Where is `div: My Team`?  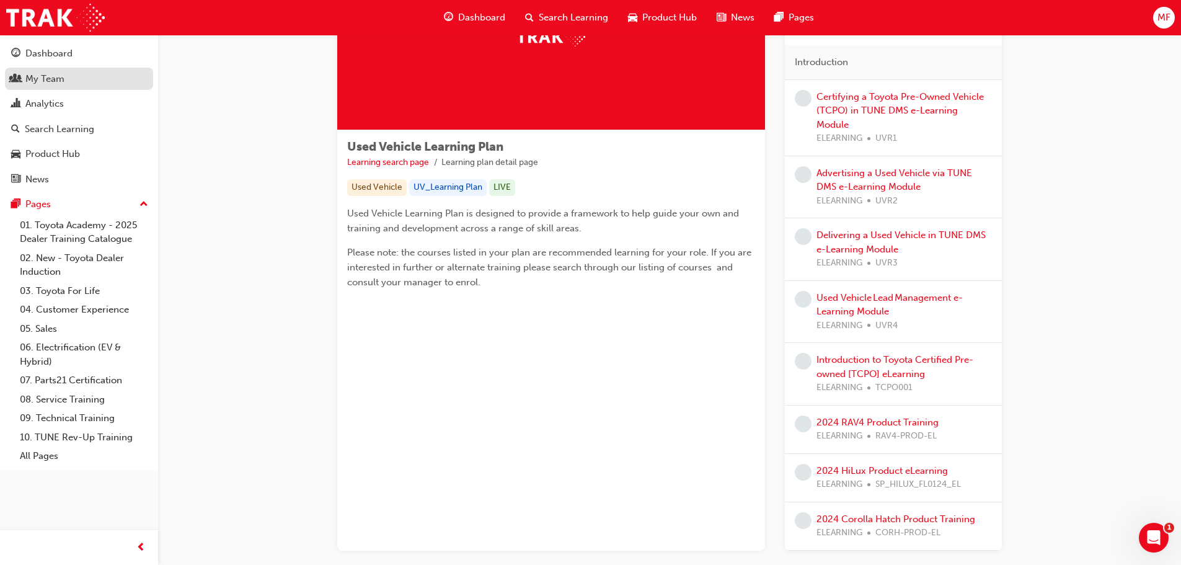 div: My Team is located at coordinates (45, 79).